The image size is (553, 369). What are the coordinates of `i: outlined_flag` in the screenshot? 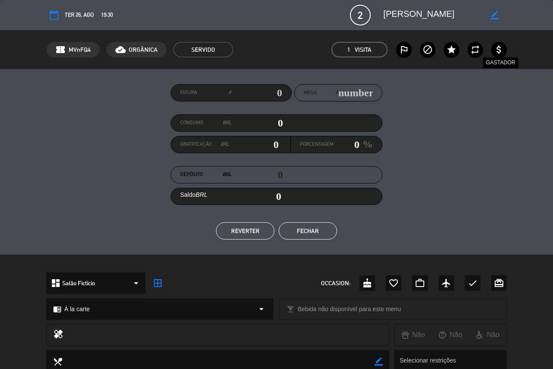 It's located at (404, 50).